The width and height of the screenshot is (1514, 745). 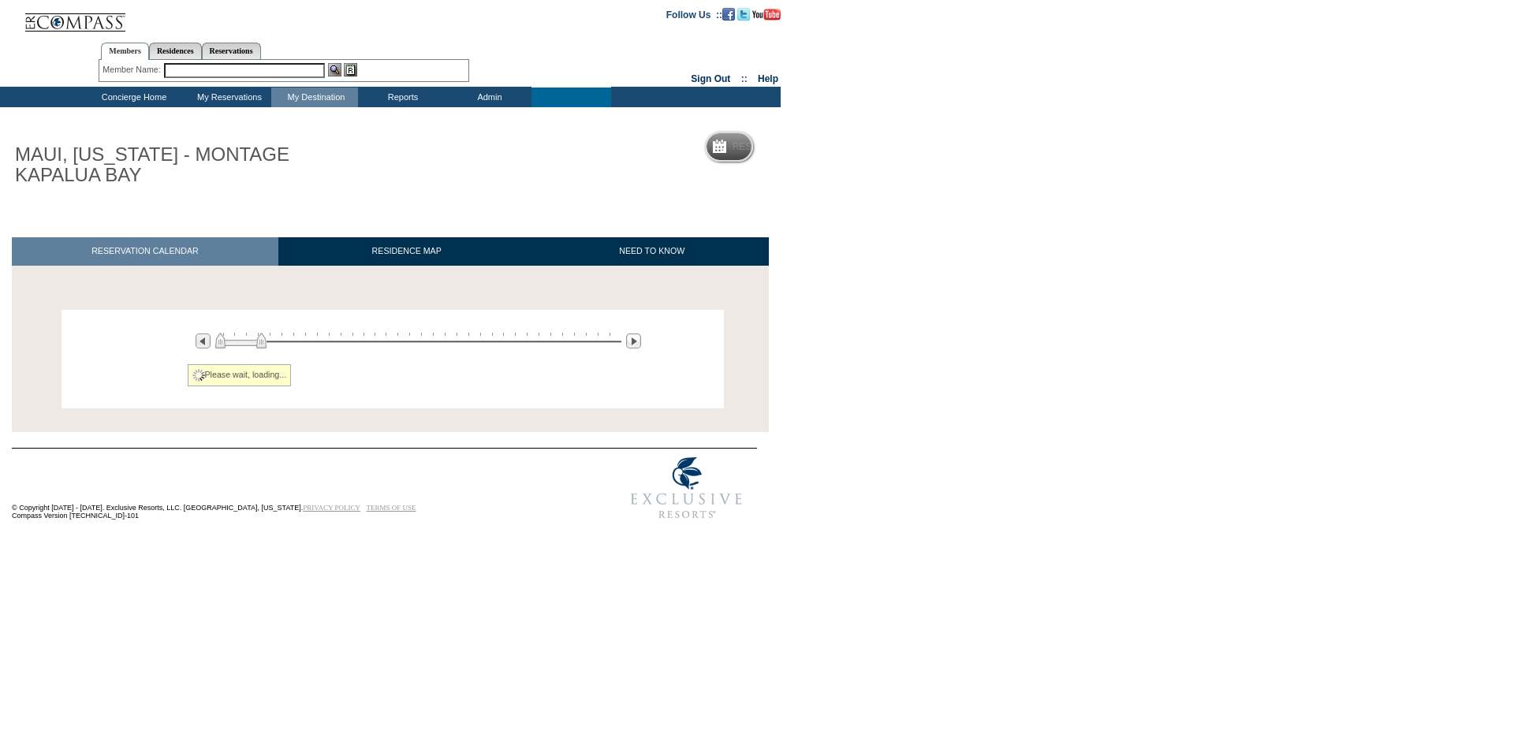 I want to click on div: Please wait, loading..., so click(x=240, y=375).